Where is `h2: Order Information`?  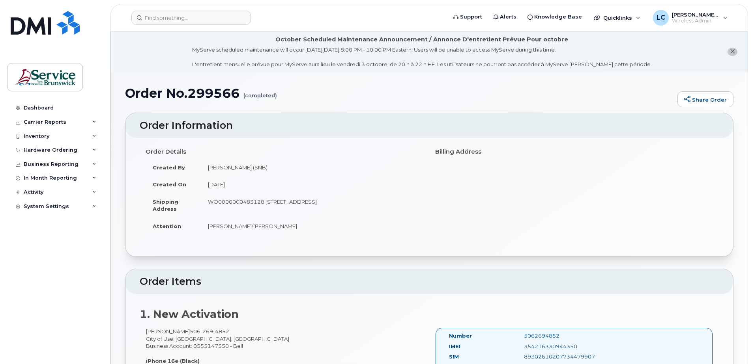
h2: Order Information is located at coordinates (429, 126).